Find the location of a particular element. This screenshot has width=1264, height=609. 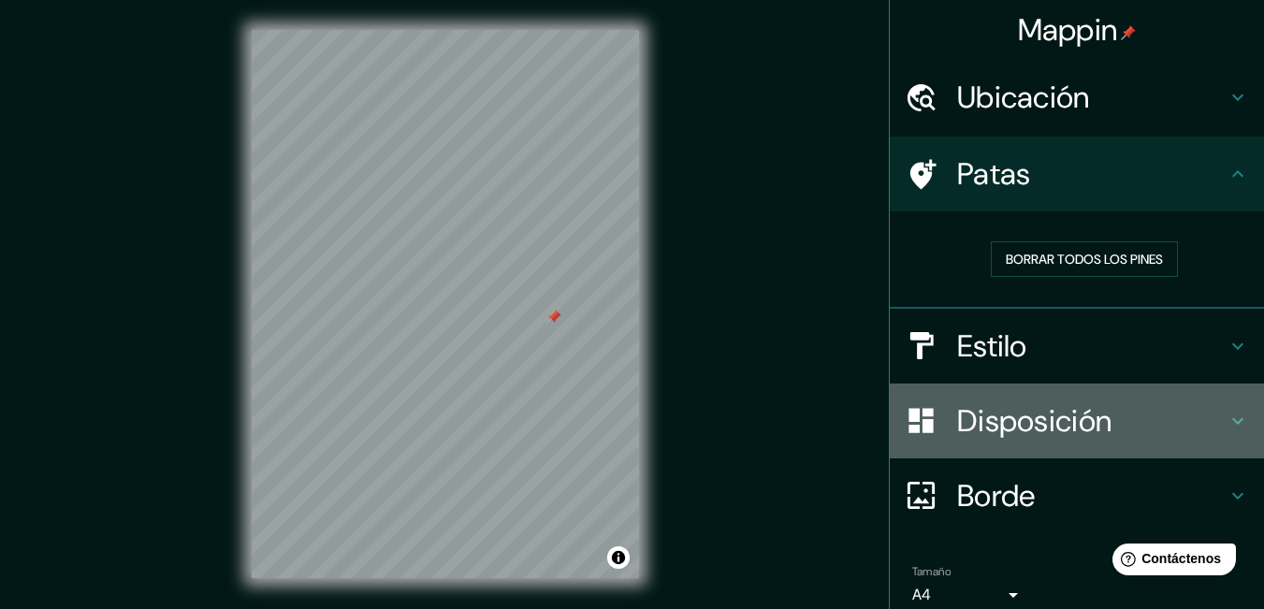

button: Borrar todos los pines is located at coordinates (1085, 259).